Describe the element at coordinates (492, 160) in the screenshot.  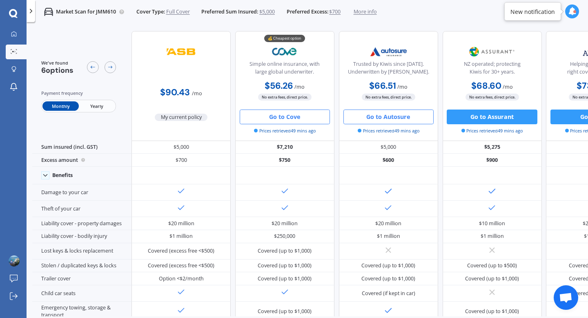
I see `div: $900` at that location.